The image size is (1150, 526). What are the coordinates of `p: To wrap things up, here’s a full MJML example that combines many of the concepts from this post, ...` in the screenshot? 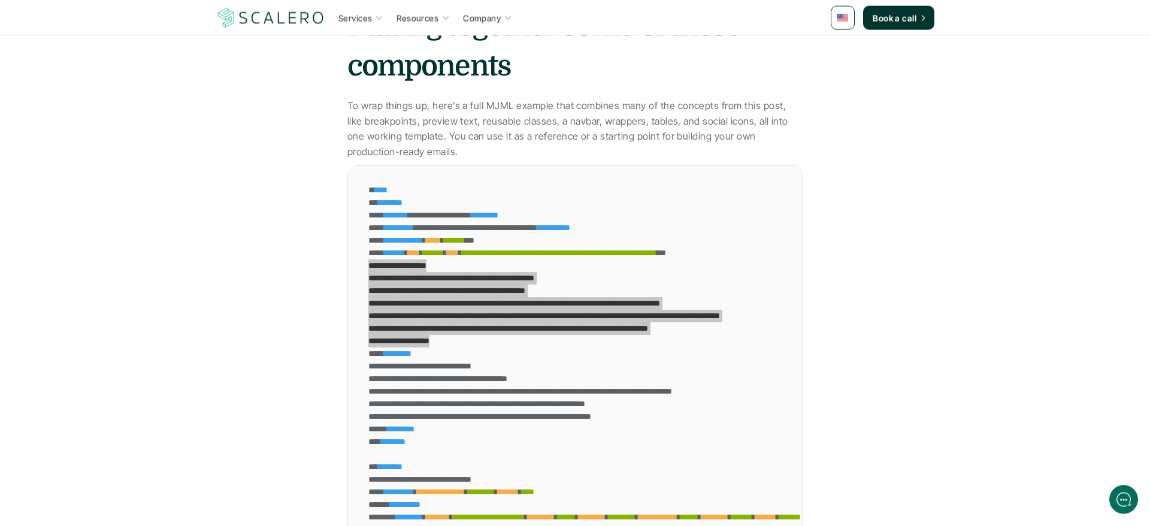 It's located at (575, 129).